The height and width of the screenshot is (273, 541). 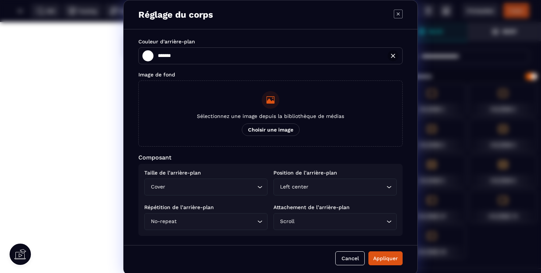 I want to click on button: Cancel, so click(x=350, y=259).